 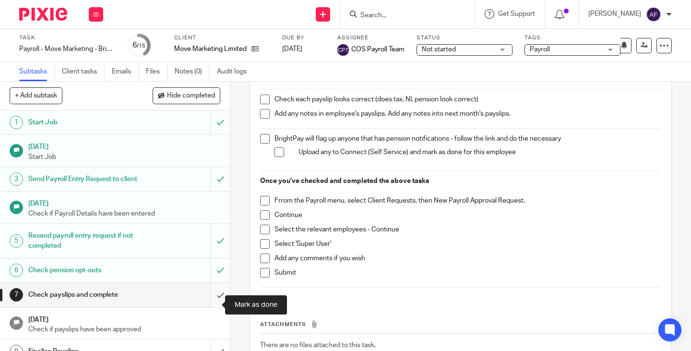 What do you see at coordinates (516, 14) in the screenshot?
I see `span: Get Support` at bounding box center [516, 14].